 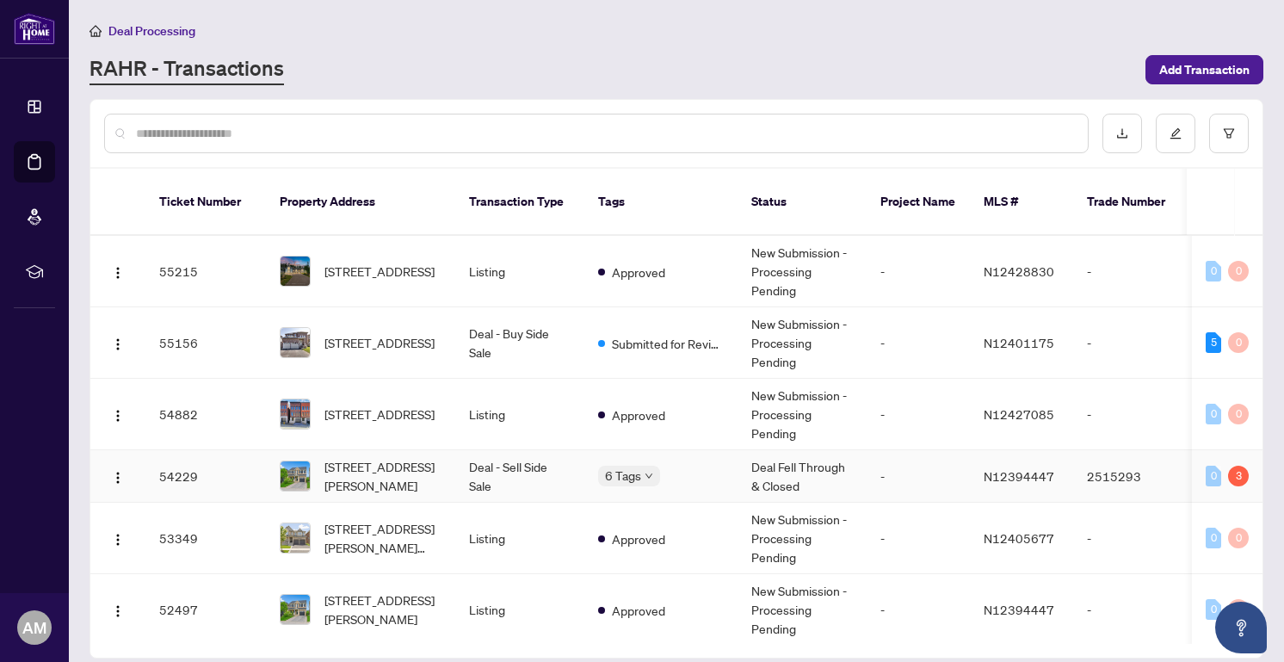 What do you see at coordinates (1228, 133) in the screenshot?
I see `span: filter` at bounding box center [1228, 133].